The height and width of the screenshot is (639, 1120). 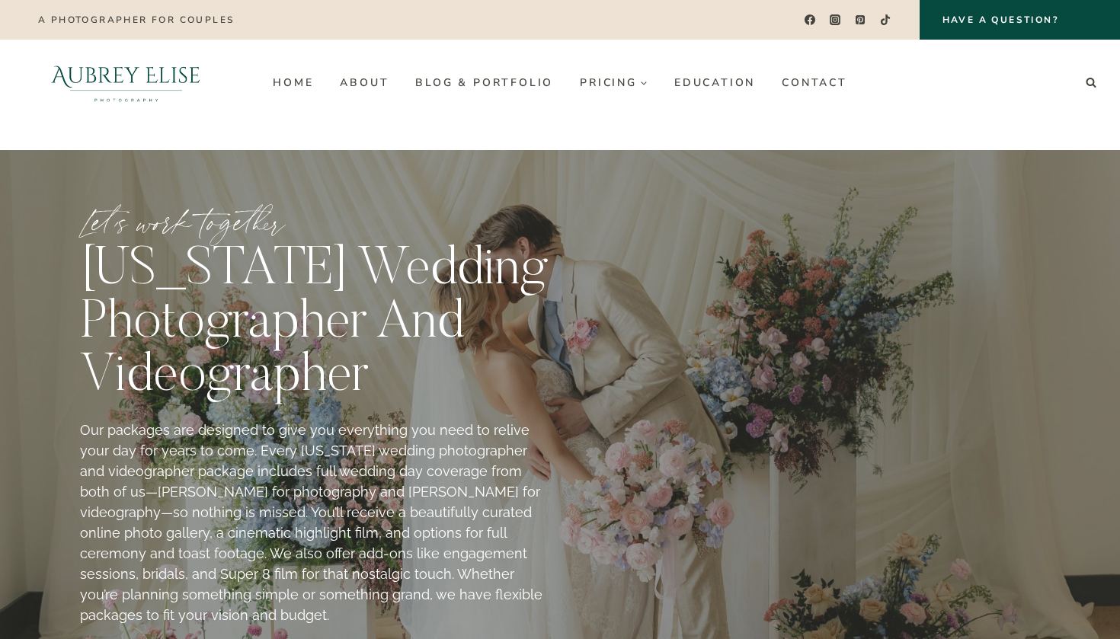 I want to click on a: Instagram, so click(x=835, y=20).